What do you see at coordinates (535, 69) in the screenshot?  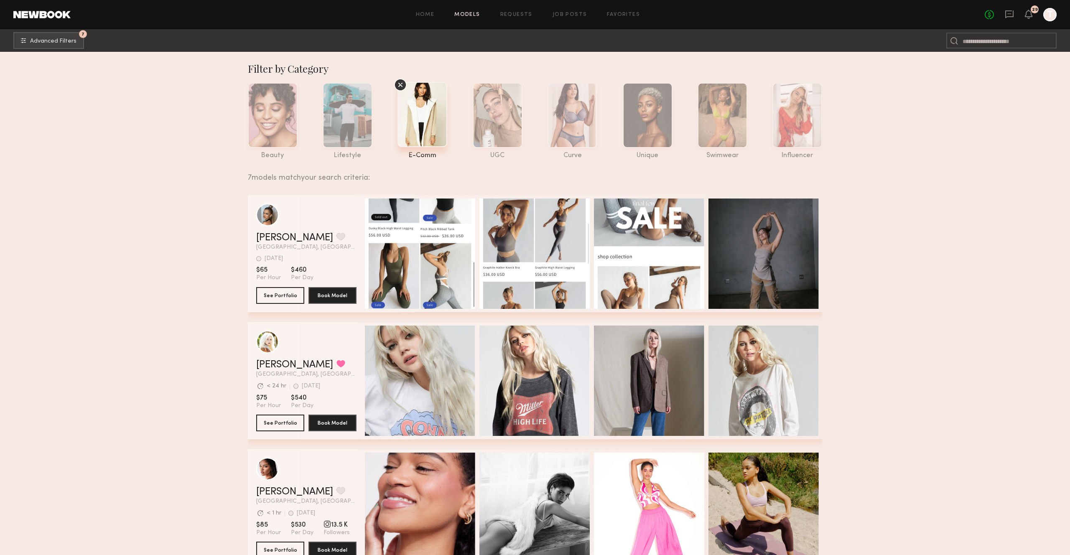 I see `div: Filter by Category` at bounding box center [535, 69].